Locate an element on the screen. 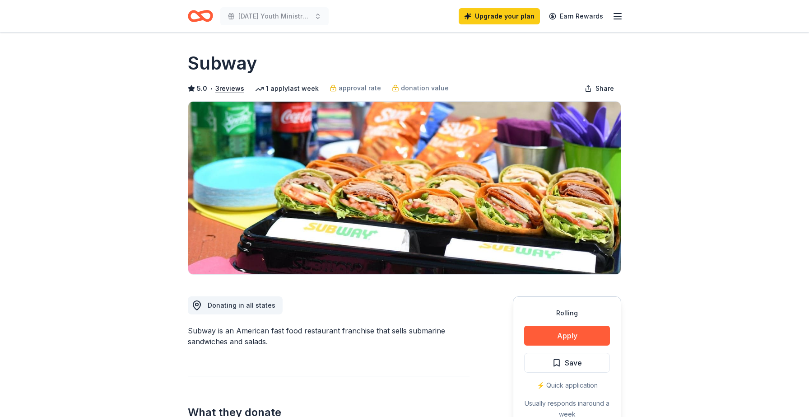 This screenshot has height=417, width=809. div: Rolling is located at coordinates (567, 313).